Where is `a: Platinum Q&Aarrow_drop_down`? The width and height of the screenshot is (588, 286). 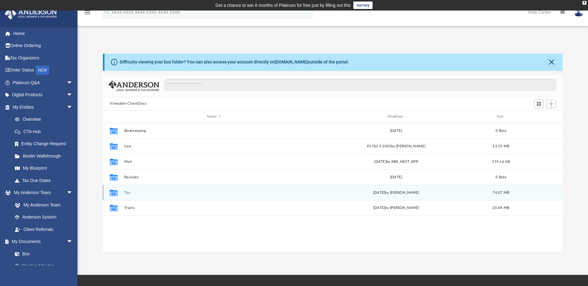 a: Platinum Q&Aarrow_drop_down is located at coordinates (43, 83).